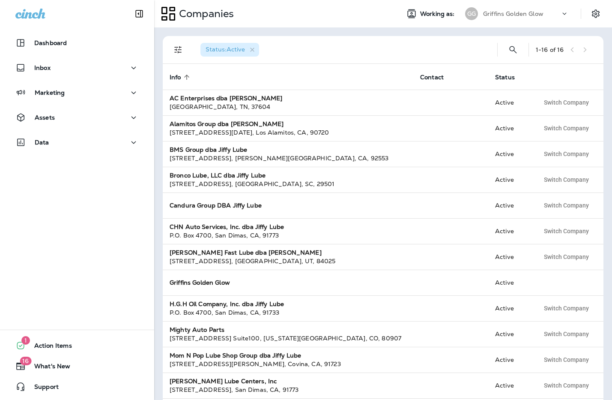  Describe the element at coordinates (178, 50) in the screenshot. I see `button: Filters` at that location.